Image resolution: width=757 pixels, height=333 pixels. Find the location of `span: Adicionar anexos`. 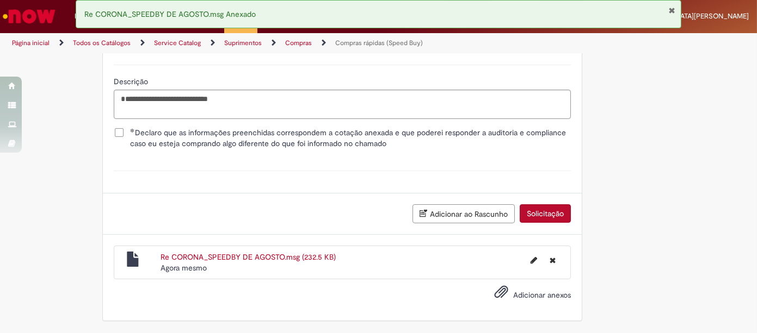

span: Adicionar anexos is located at coordinates (542, 295).